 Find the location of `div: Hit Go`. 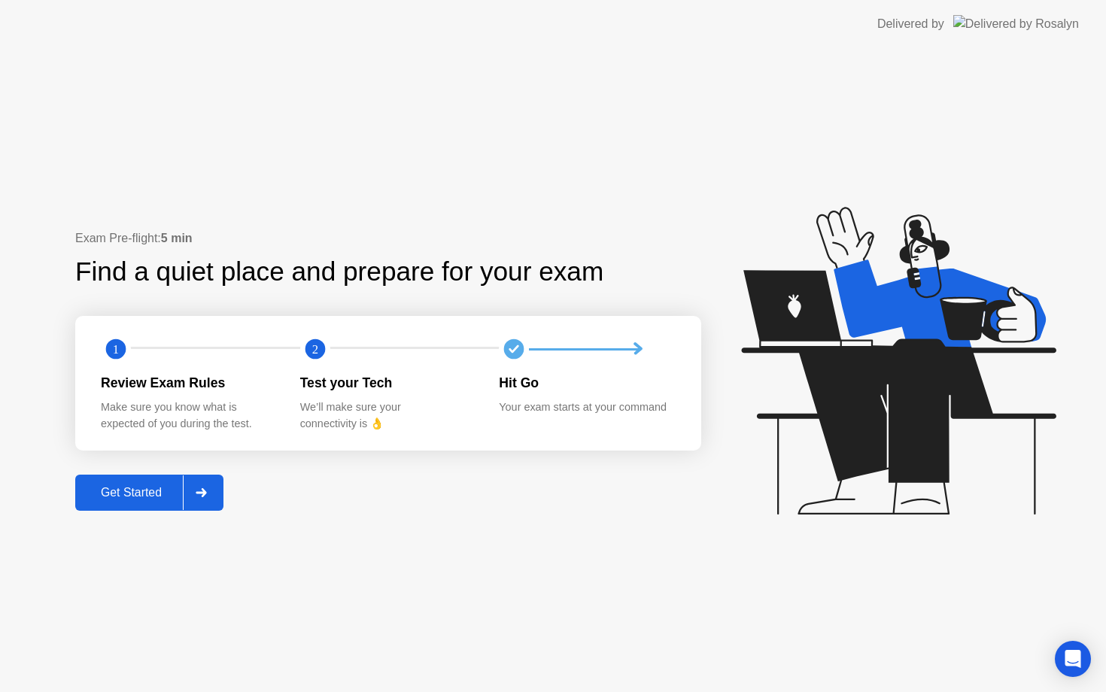

div: Hit Go is located at coordinates (586, 383).